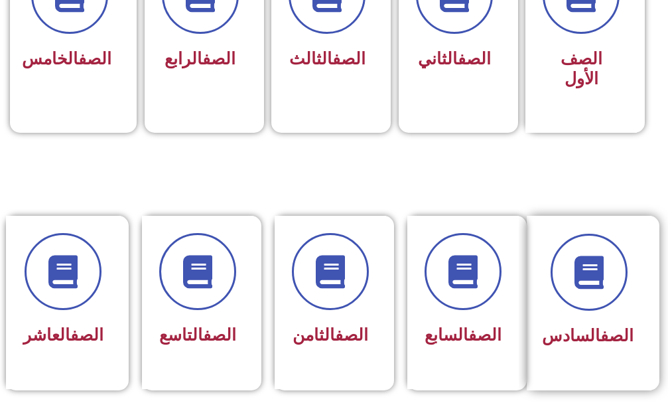  What do you see at coordinates (588, 335) in the screenshot?
I see `span: السادس` at bounding box center [588, 335].